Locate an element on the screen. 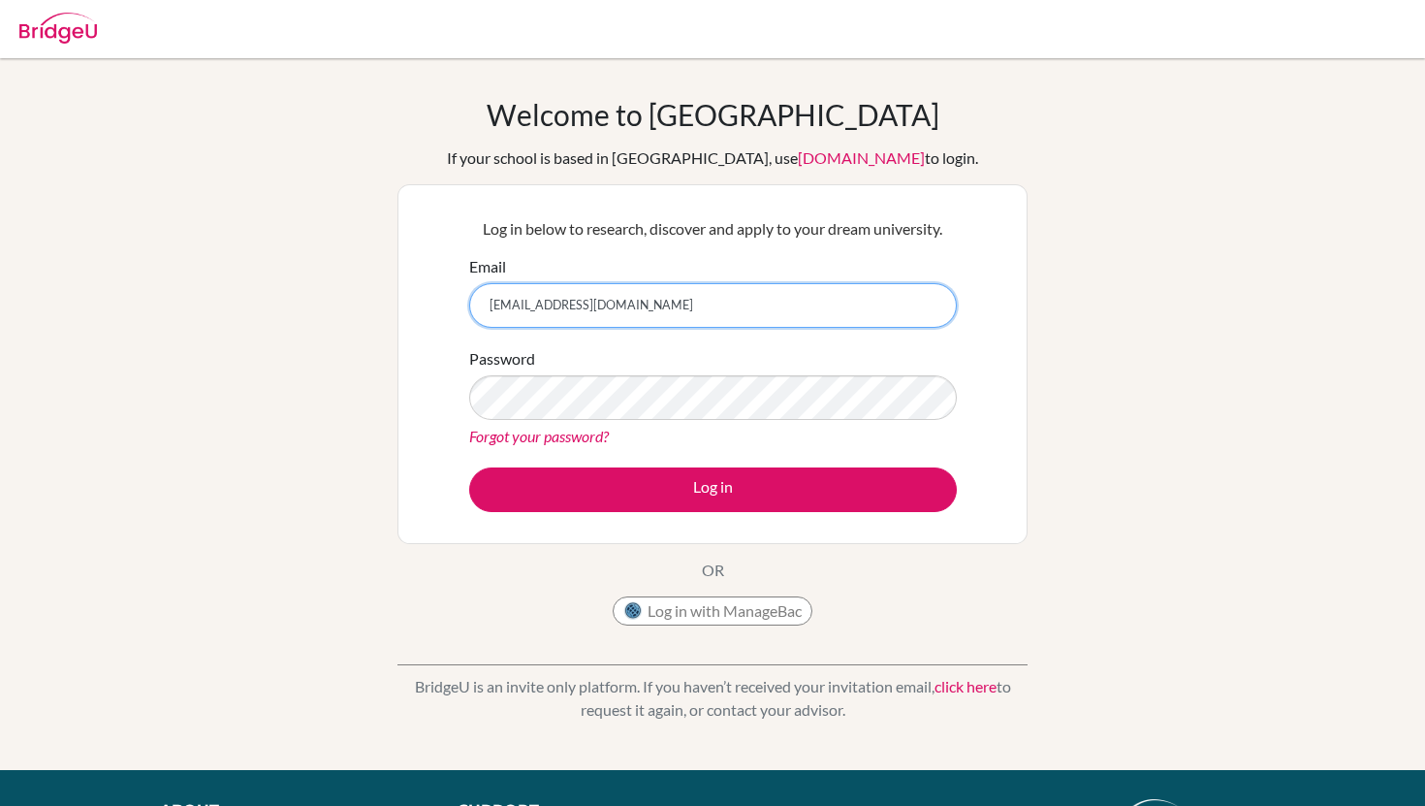  img: Bridge-U is located at coordinates (58, 28).